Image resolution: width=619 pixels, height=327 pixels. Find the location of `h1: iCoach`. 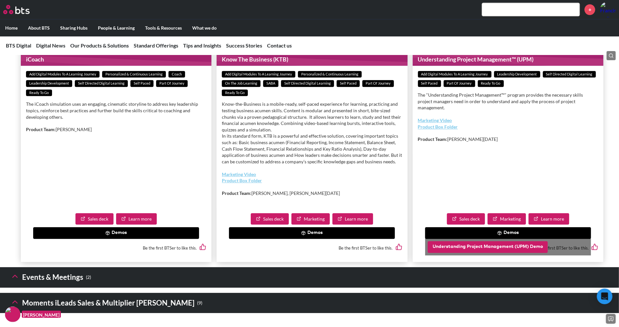

h1: iCoach is located at coordinates (116, 59).